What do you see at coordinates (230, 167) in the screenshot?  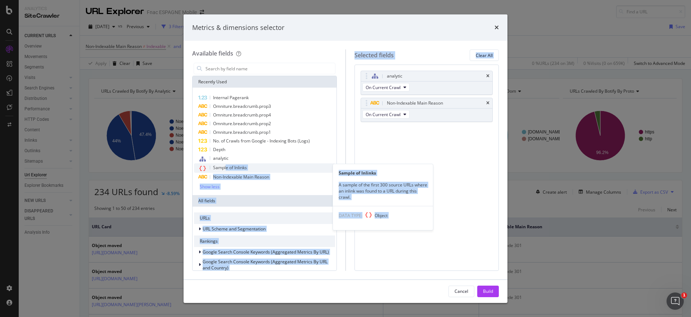 I see `span: Sample of Inlinks` at bounding box center [230, 167].